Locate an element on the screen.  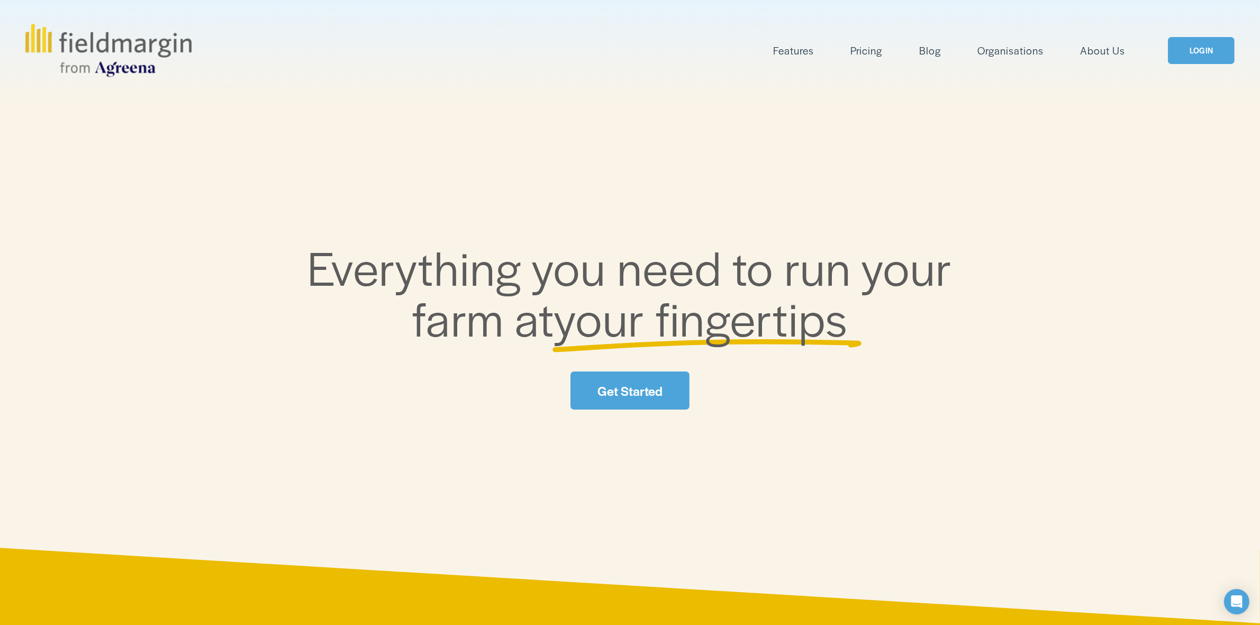
a: LOGIN is located at coordinates (1201, 50).